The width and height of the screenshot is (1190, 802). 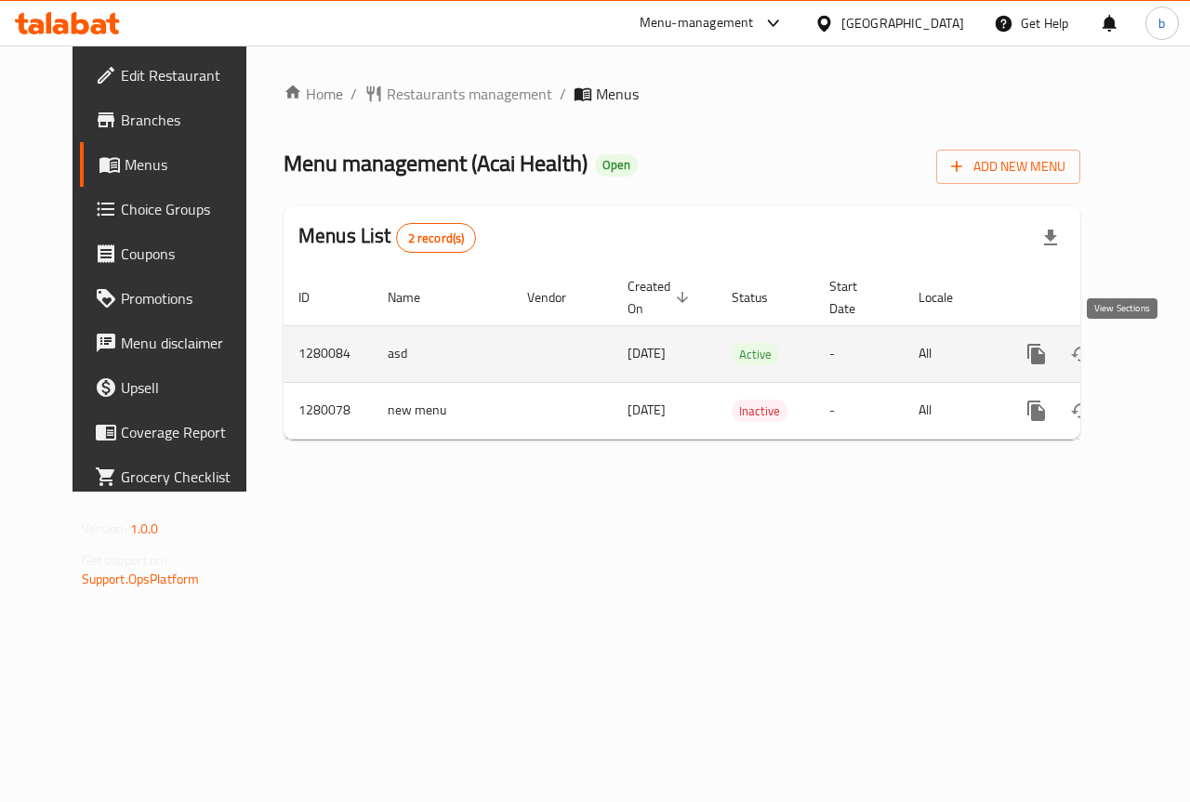 I want to click on span: Inactive, so click(x=760, y=411).